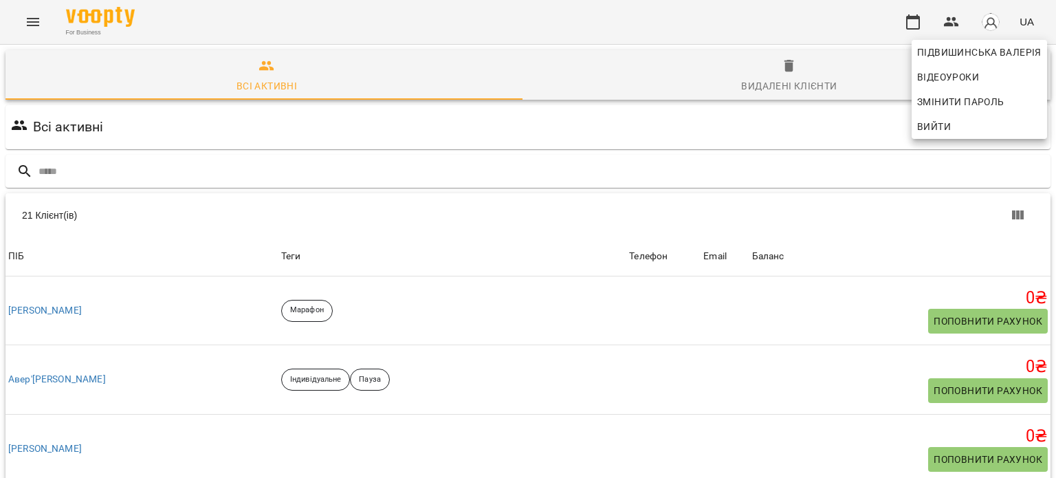 This screenshot has width=1056, height=478. Describe the element at coordinates (979, 127) in the screenshot. I see `button: Вийти` at that location.